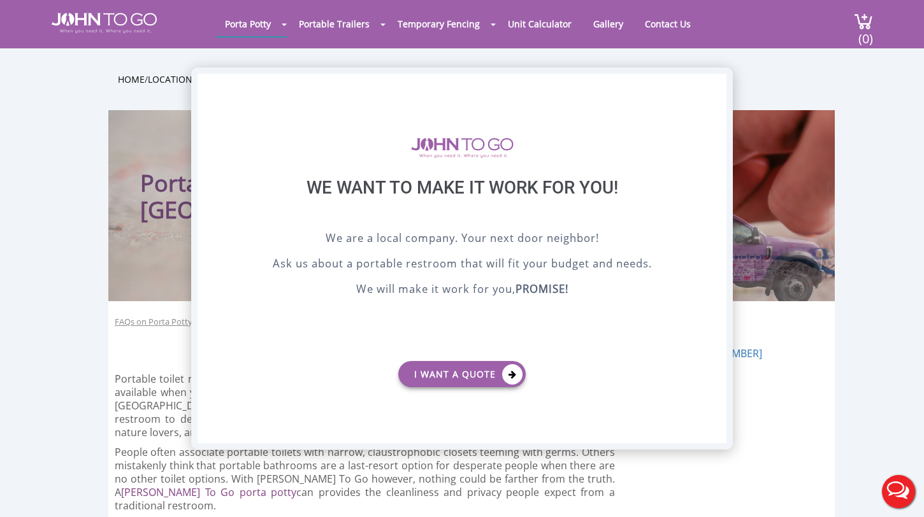 The image size is (924, 517). I want to click on p: We will make it work for you,, so click(462, 291).